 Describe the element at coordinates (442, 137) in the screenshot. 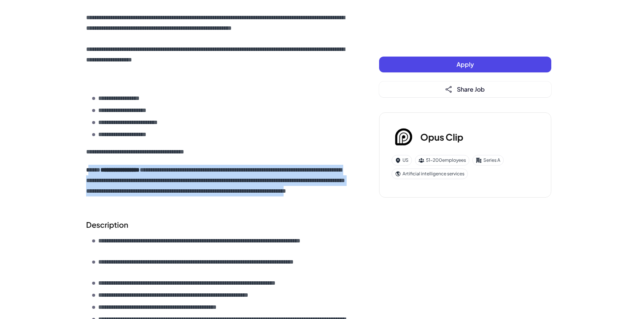

I see `h3: Opus Clip` at that location.